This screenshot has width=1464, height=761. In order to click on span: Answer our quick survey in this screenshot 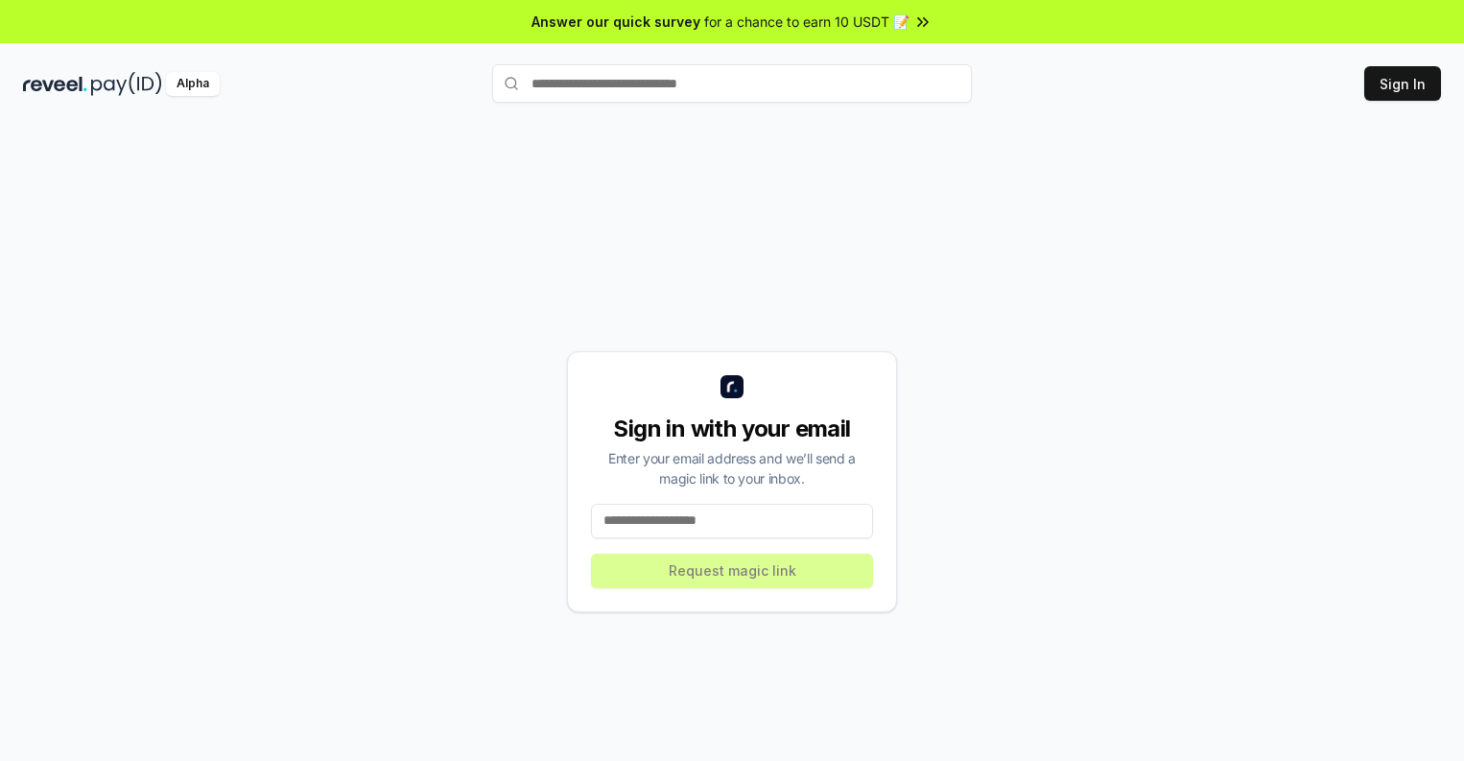, I will do `click(616, 21)`.